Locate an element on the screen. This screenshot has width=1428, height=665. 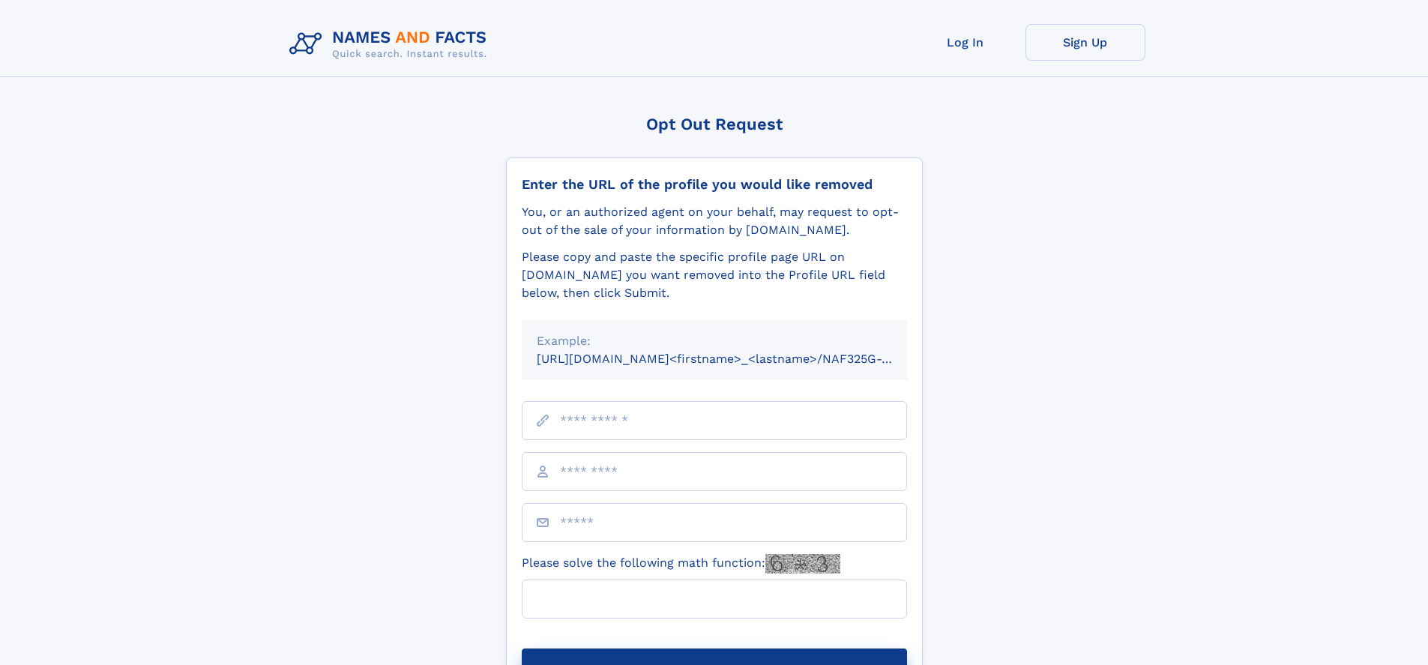
div: Example: is located at coordinates (714, 341).